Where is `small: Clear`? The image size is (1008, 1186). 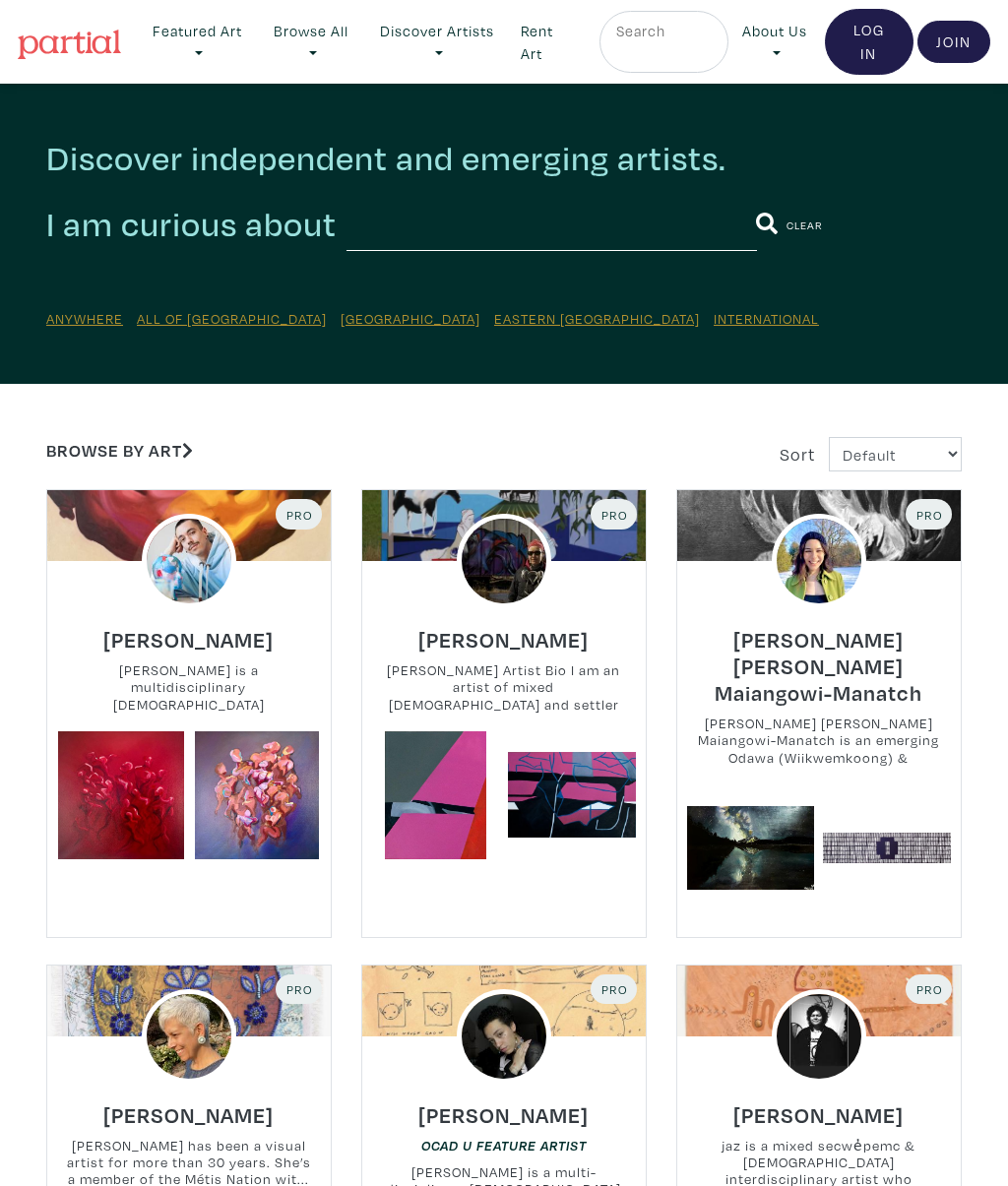
small: Clear is located at coordinates (804, 224).